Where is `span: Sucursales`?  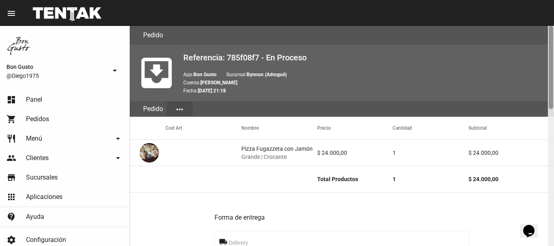
span: Sucursales is located at coordinates (42, 177).